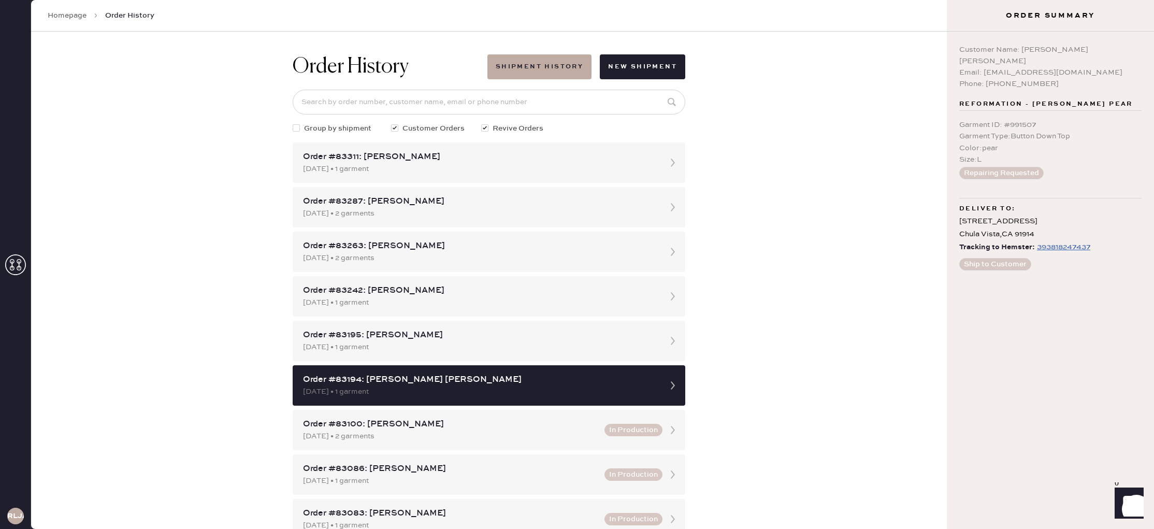  I want to click on span: Revive Orders, so click(518, 128).